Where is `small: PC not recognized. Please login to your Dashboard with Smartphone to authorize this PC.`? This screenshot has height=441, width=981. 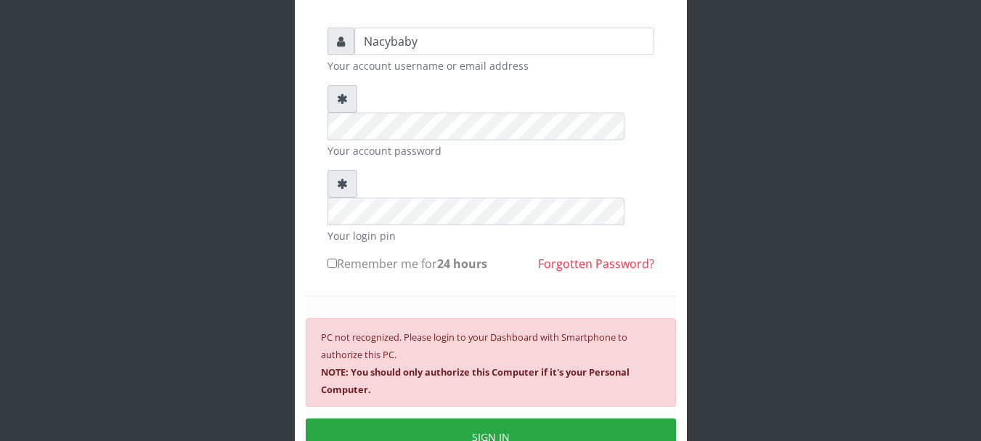 small: PC not recognized. Please login to your Dashboard with Smartphone to authorize this PC. is located at coordinates (475, 363).